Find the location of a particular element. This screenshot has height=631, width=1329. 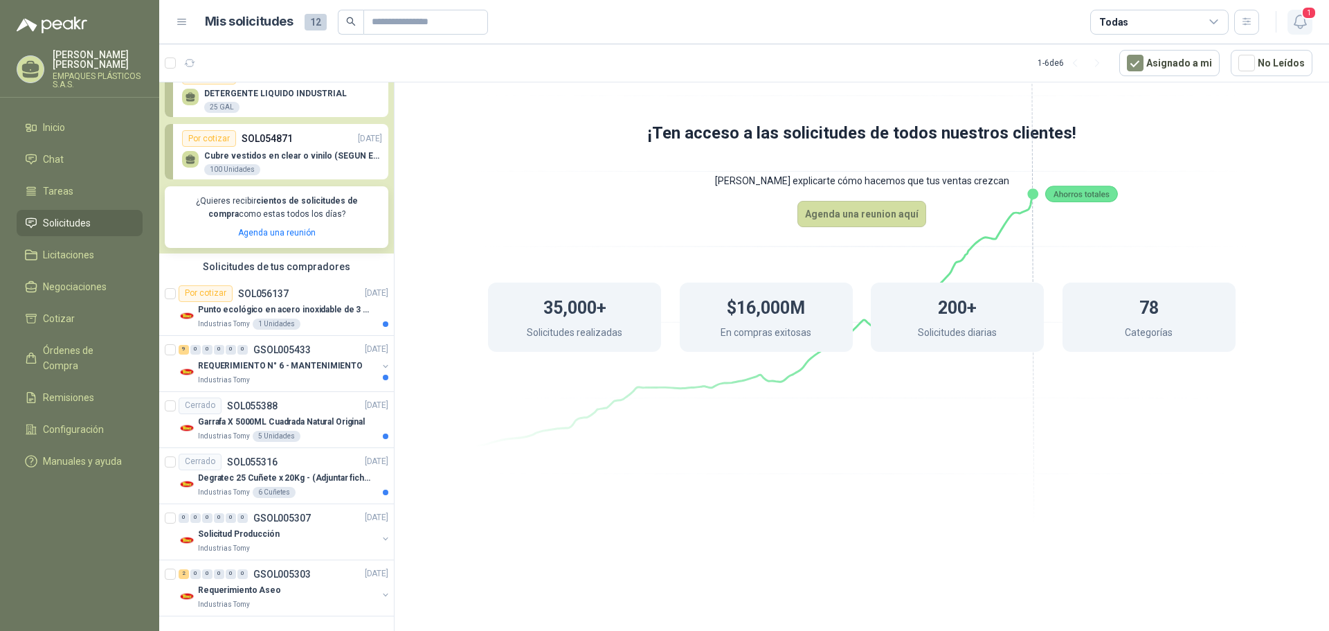

h1: 200+ is located at coordinates (957, 306).